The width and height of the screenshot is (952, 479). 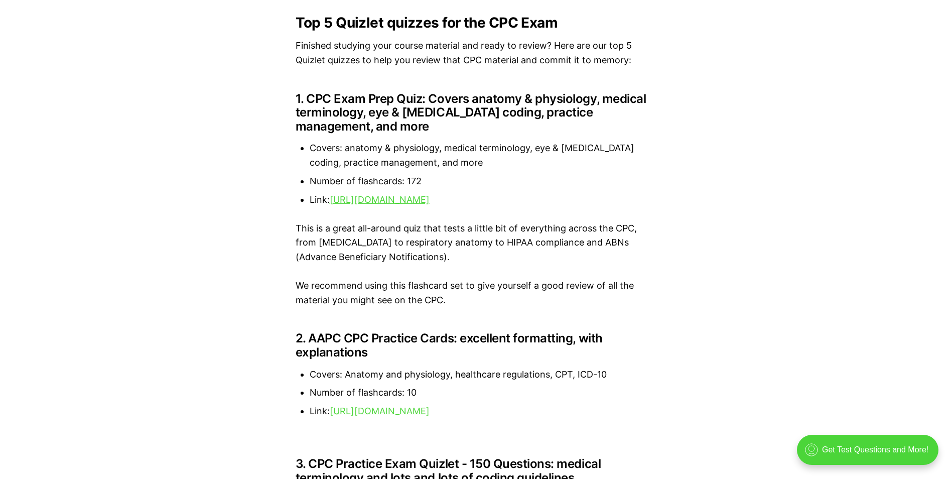 What do you see at coordinates (476, 53) in the screenshot?
I see `p: Finished studying your course material and ready to review? Here are our top 5 Quizlet quizzes to...` at bounding box center [476, 53].